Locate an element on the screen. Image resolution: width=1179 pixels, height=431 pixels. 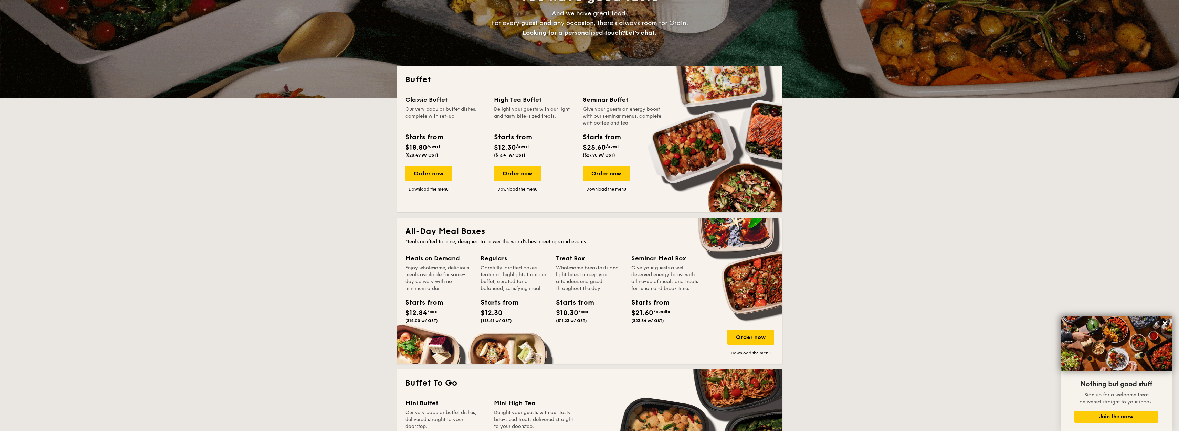
span: ($20.49 w/ GST) is located at coordinates (422, 155).